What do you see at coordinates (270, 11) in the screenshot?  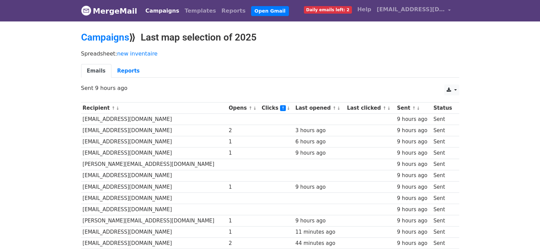 I see `a: Open Gmail` at bounding box center [270, 11].